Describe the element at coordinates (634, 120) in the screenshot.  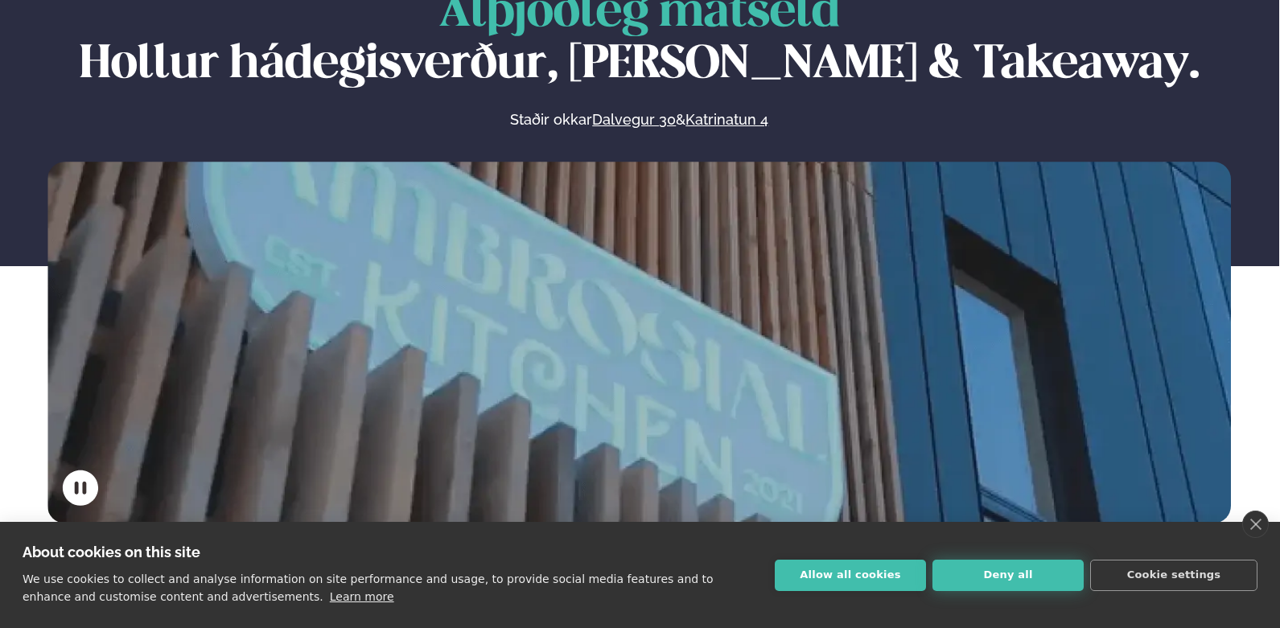
I see `a: Dalvegur 30` at that location.